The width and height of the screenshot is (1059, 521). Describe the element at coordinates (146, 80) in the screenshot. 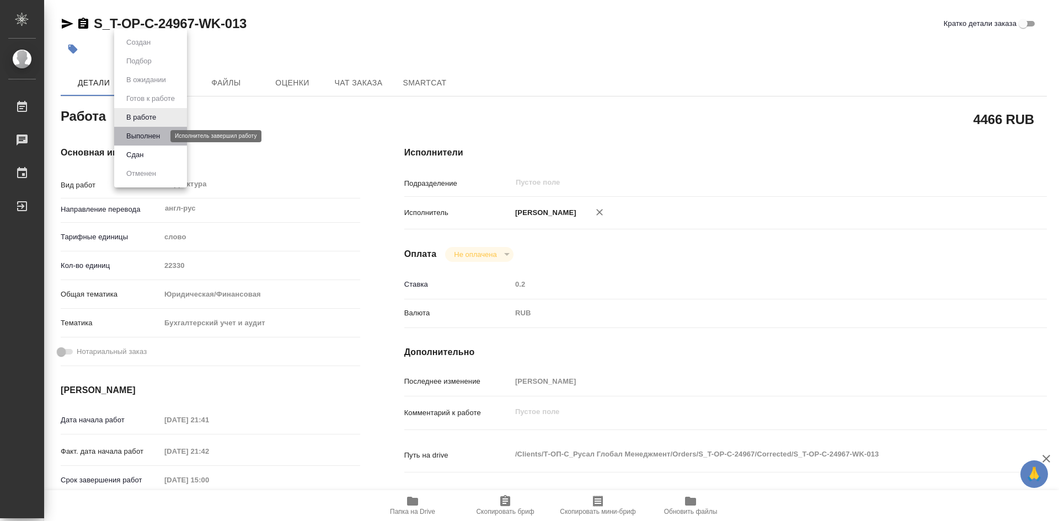

I see `button: В ожидании` at that location.